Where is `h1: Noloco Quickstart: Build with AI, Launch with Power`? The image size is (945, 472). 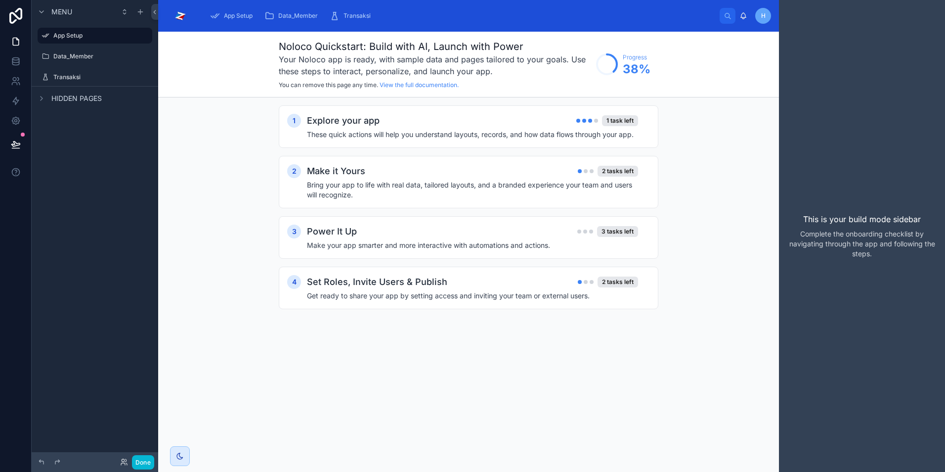
h1: Noloco Quickstart: Build with AI, Launch with Power is located at coordinates (435, 46).